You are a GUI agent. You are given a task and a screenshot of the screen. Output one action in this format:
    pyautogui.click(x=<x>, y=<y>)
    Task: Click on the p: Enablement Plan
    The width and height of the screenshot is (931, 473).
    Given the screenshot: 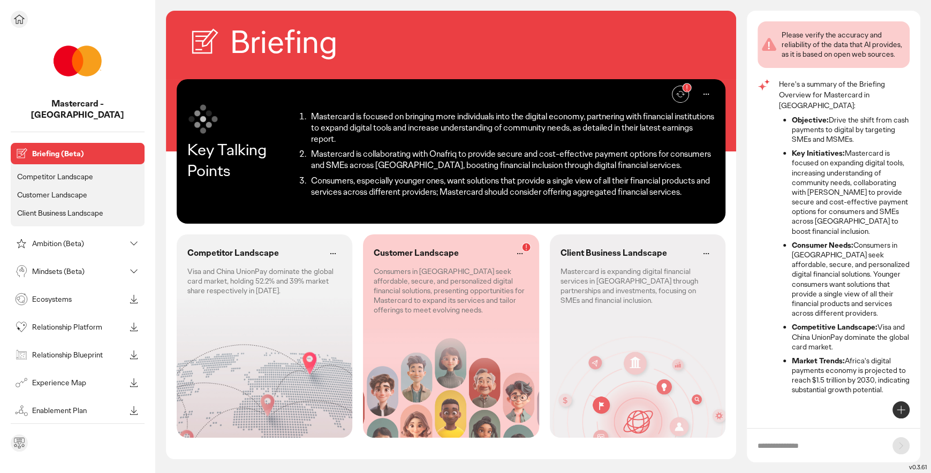 What is the action you would take?
    pyautogui.click(x=79, y=411)
    